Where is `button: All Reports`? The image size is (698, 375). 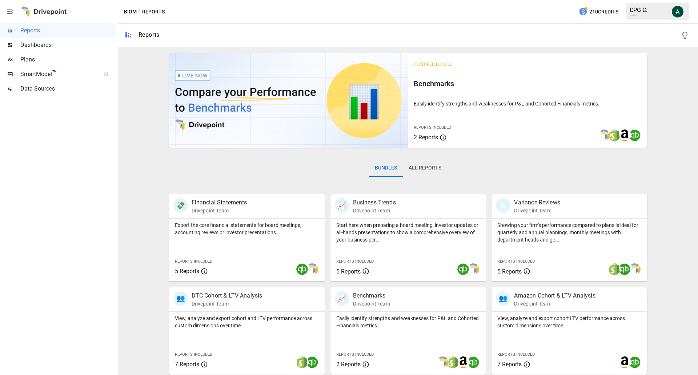 button: All Reports is located at coordinates (425, 168).